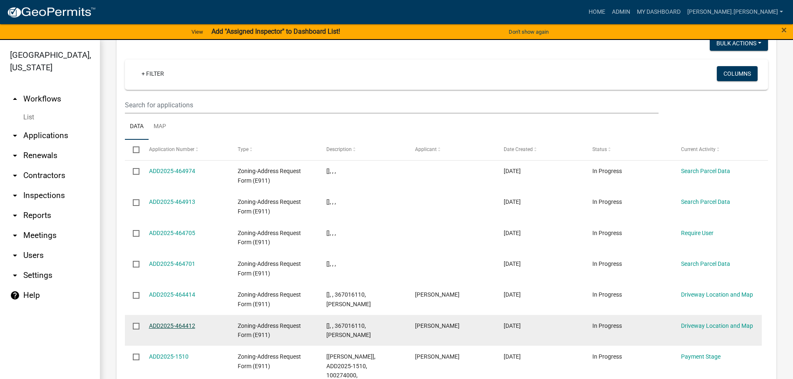  Describe the element at coordinates (512, 357) in the screenshot. I see `span: 08/14/2025` at that location.